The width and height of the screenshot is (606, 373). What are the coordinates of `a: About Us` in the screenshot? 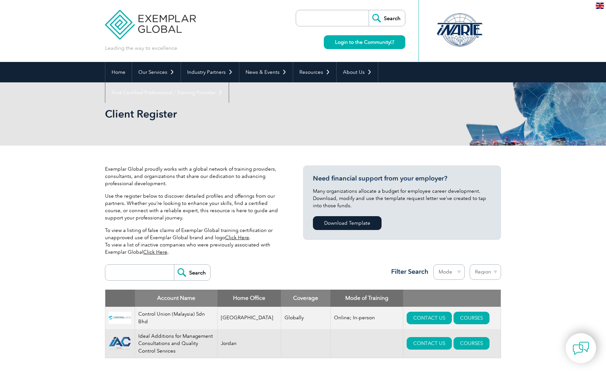 It's located at (357, 72).